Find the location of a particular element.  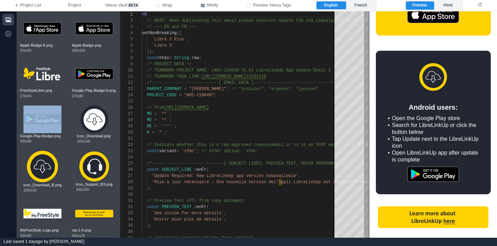

span: Apple-Badge.png is located at coordinates (94, 45).